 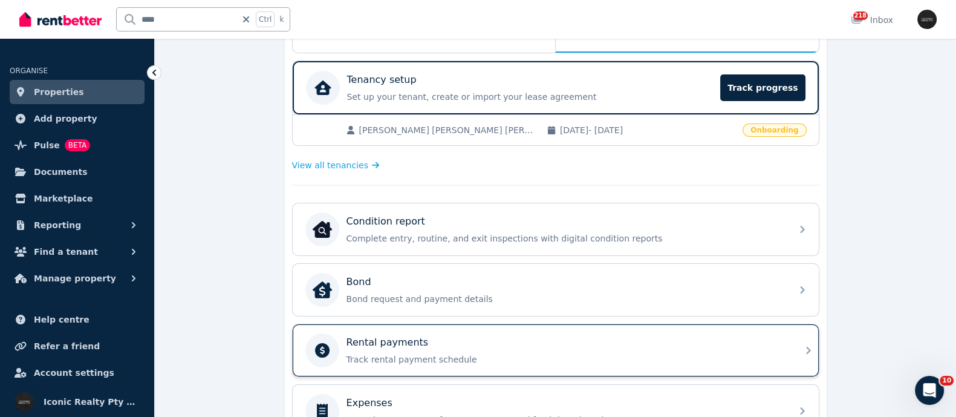 I want to click on a: Add property, so click(x=77, y=119).